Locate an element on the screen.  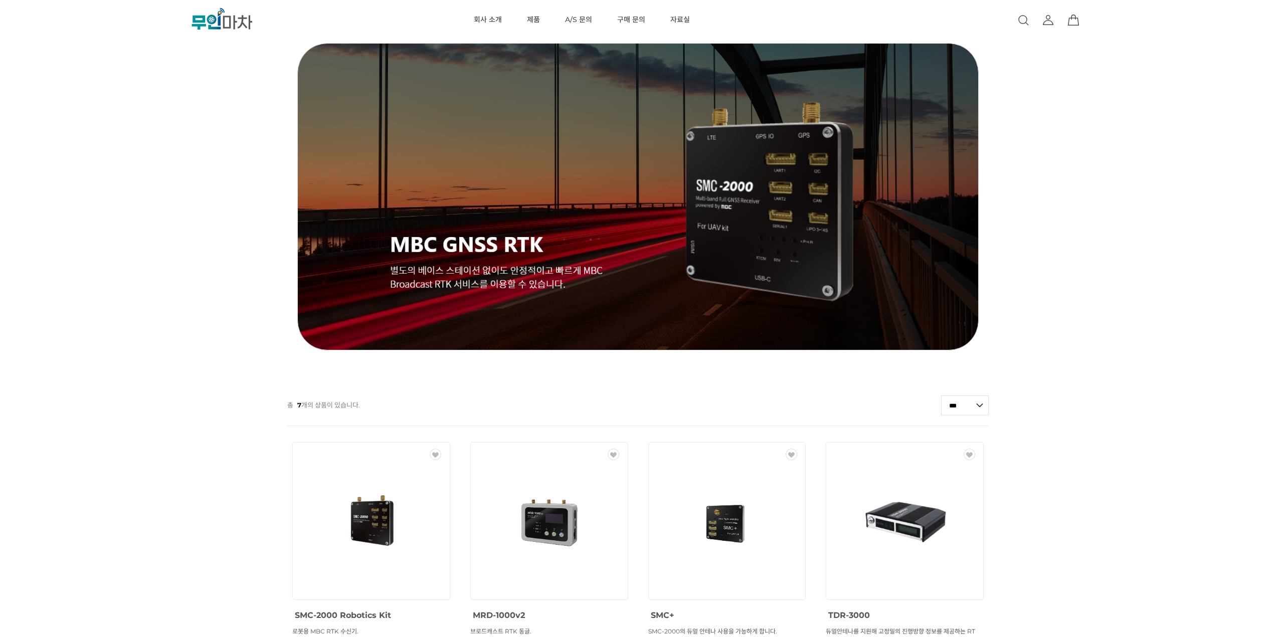
a: SMC-2000 Robotics Kit is located at coordinates (343, 615).